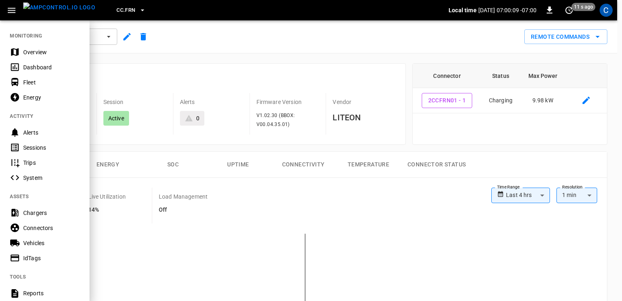 The image size is (622, 301). I want to click on div: Connectors, so click(51, 228).